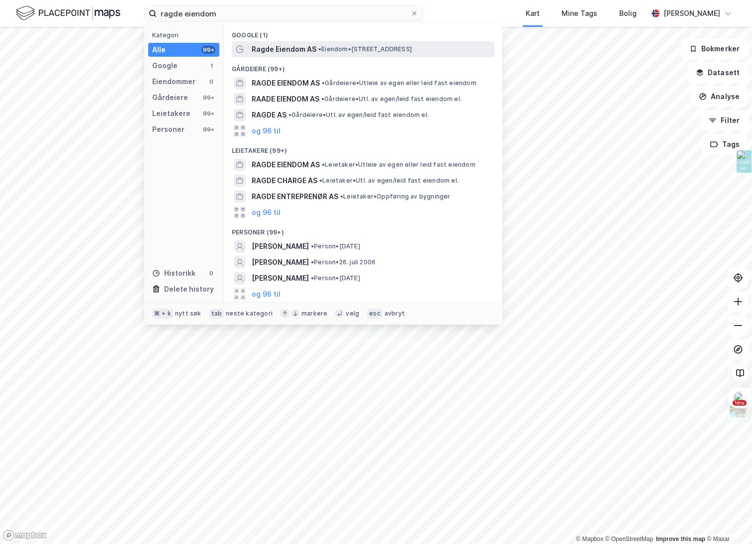  Describe the element at coordinates (375, 313) in the screenshot. I see `div: esc` at that location.